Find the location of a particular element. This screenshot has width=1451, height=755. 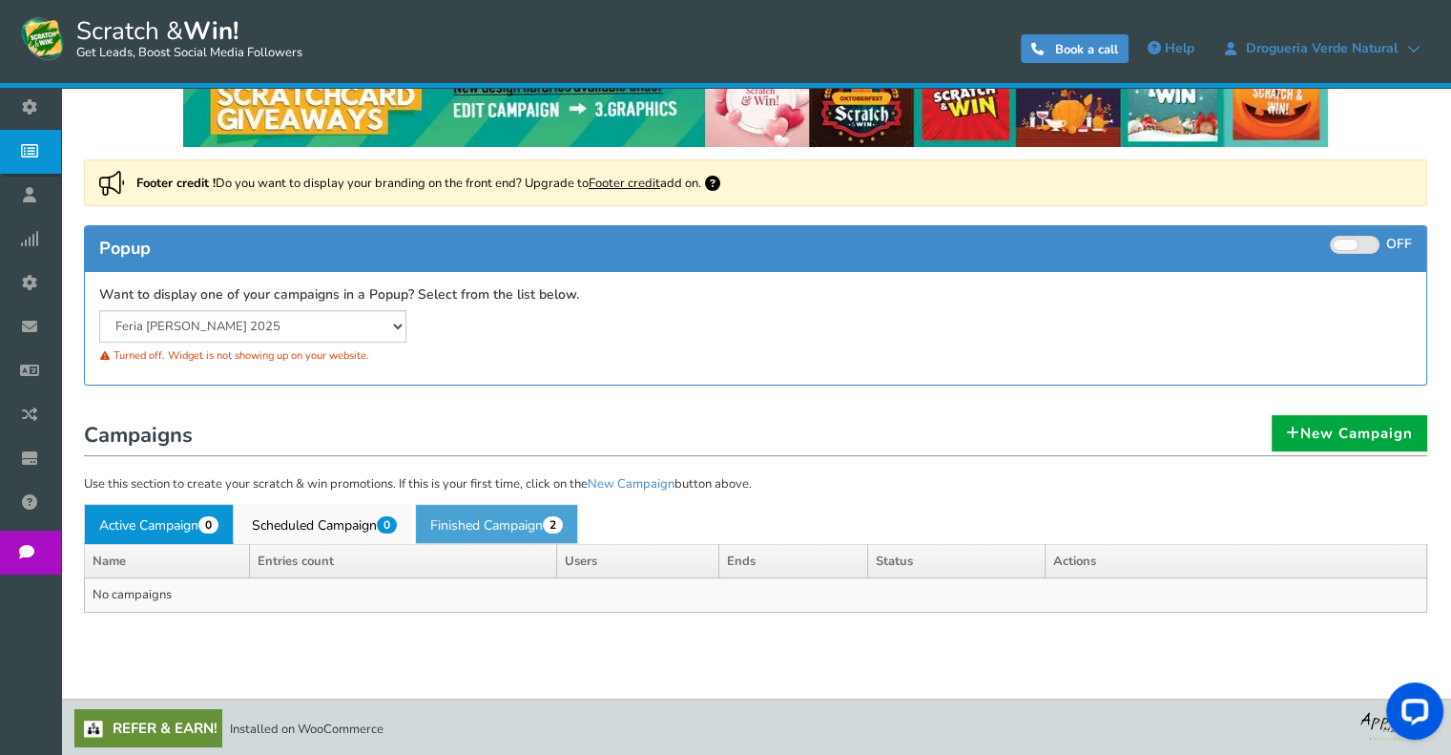

span: OFF is located at coordinates (1398, 243).